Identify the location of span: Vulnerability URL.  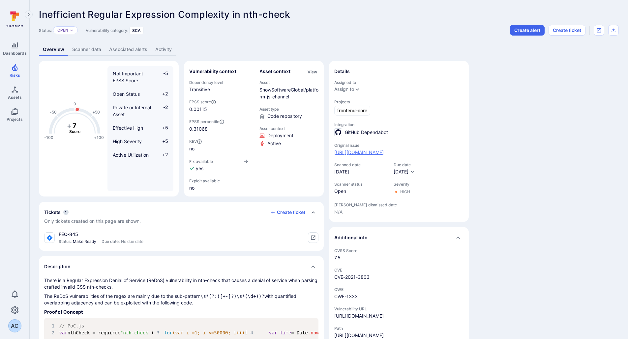
(399, 309).